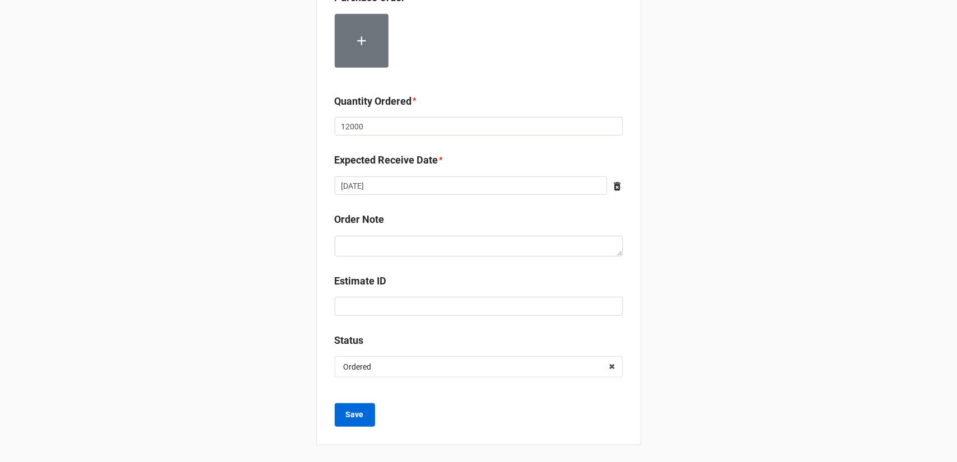 This screenshot has height=462, width=957. What do you see at coordinates (358, 367) in the screenshot?
I see `div: Ordered` at bounding box center [358, 367].